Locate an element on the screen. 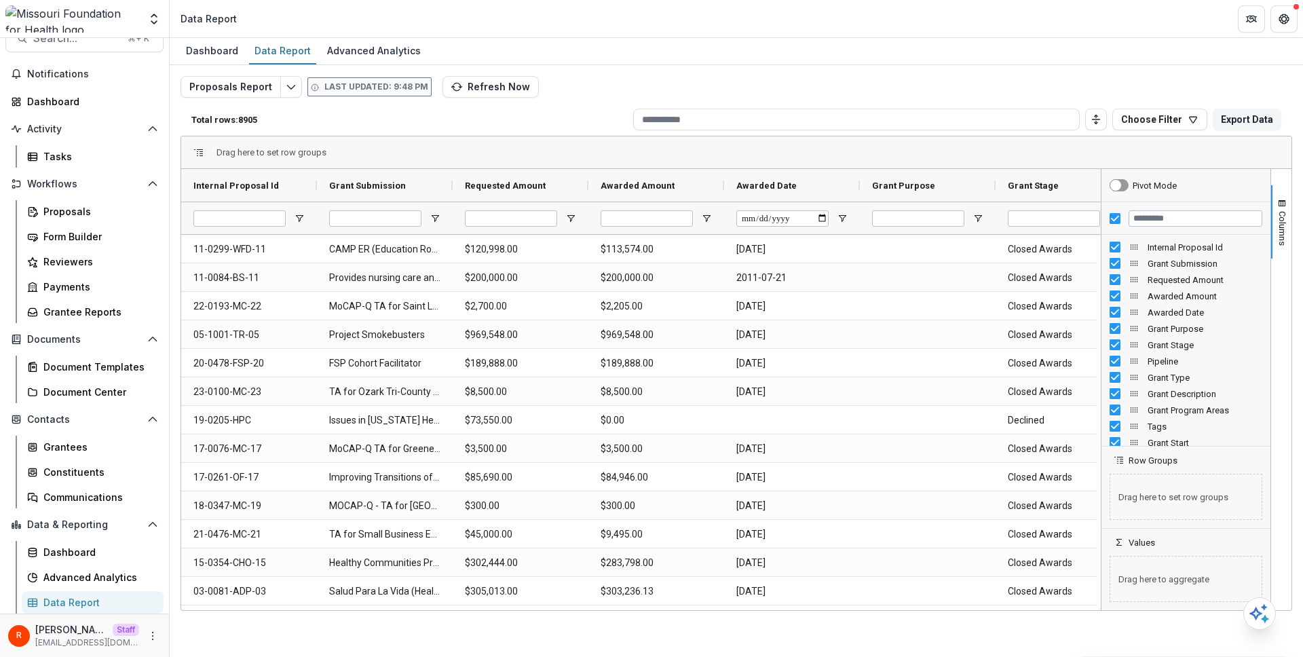  button: Open Activity is located at coordinates (84, 129).